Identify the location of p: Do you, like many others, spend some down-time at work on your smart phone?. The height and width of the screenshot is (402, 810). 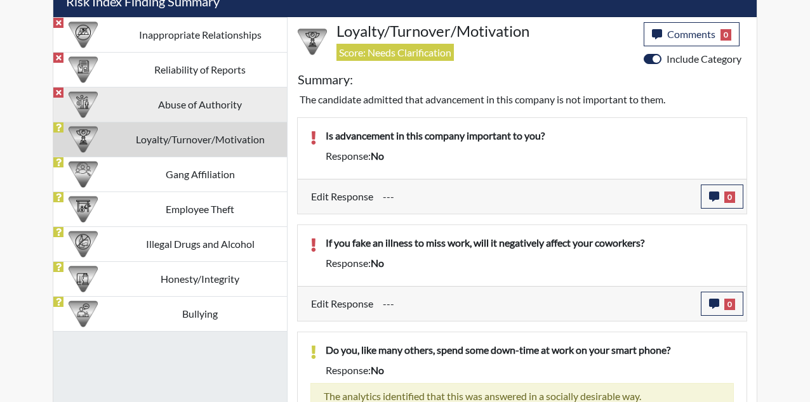
(529, 350).